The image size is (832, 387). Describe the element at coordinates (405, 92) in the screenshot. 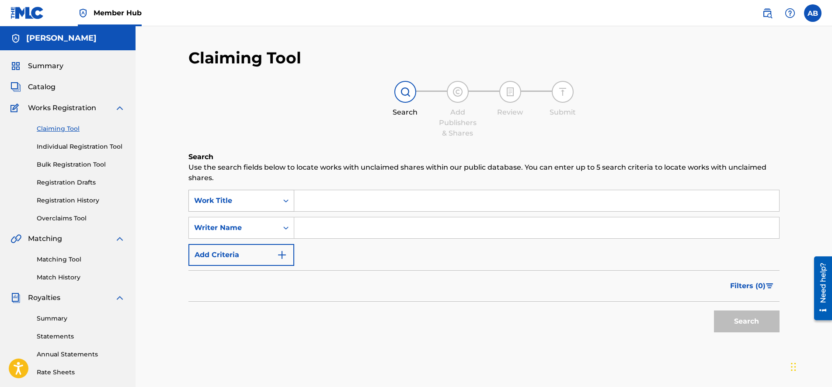

I see `img: step indicator icon for Search` at that location.